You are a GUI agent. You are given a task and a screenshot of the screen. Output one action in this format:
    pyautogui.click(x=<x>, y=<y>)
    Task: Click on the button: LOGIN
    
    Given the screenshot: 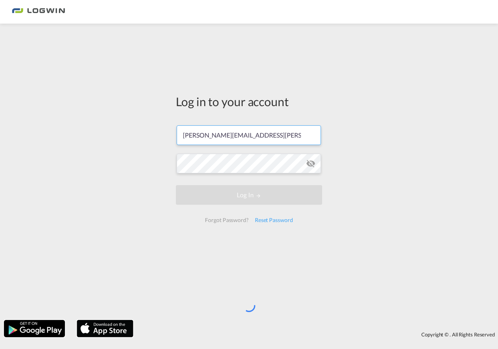 What is the action you would take?
    pyautogui.click(x=249, y=195)
    